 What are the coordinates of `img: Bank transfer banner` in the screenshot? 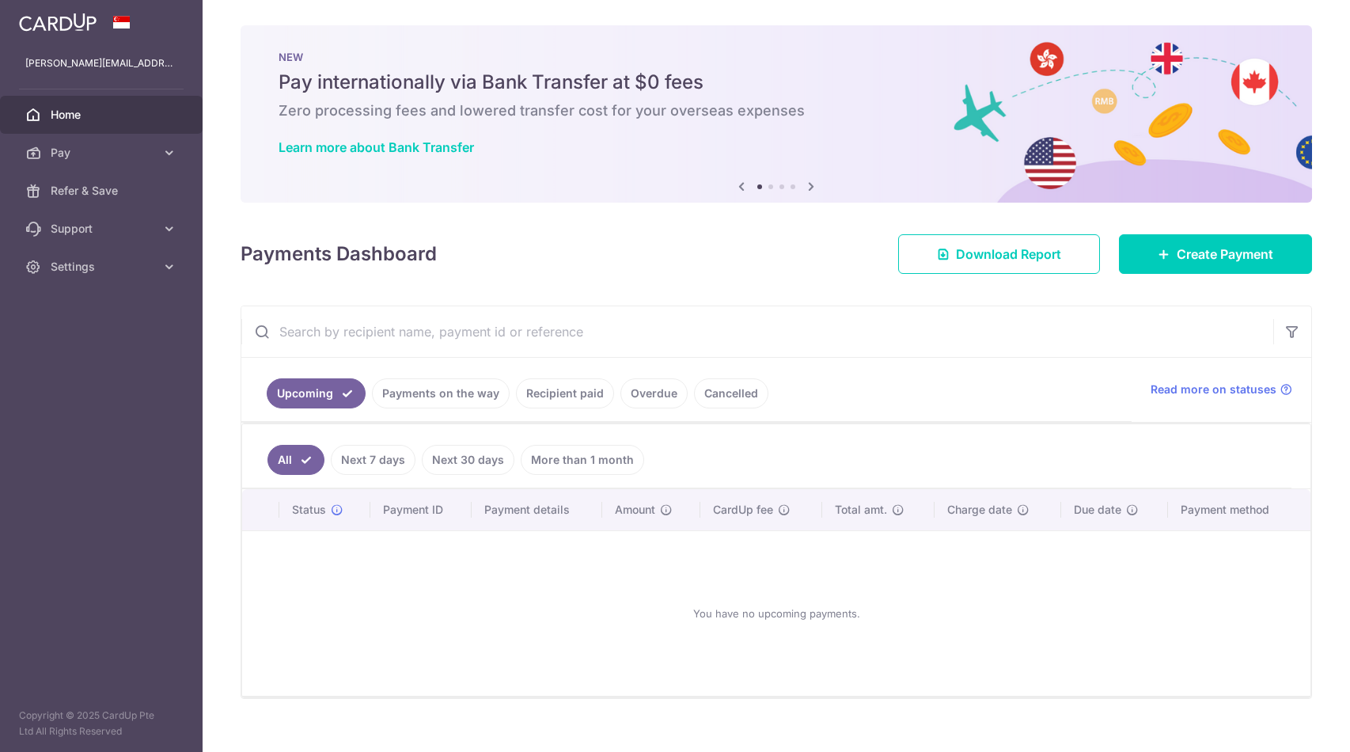 It's located at (776, 114).